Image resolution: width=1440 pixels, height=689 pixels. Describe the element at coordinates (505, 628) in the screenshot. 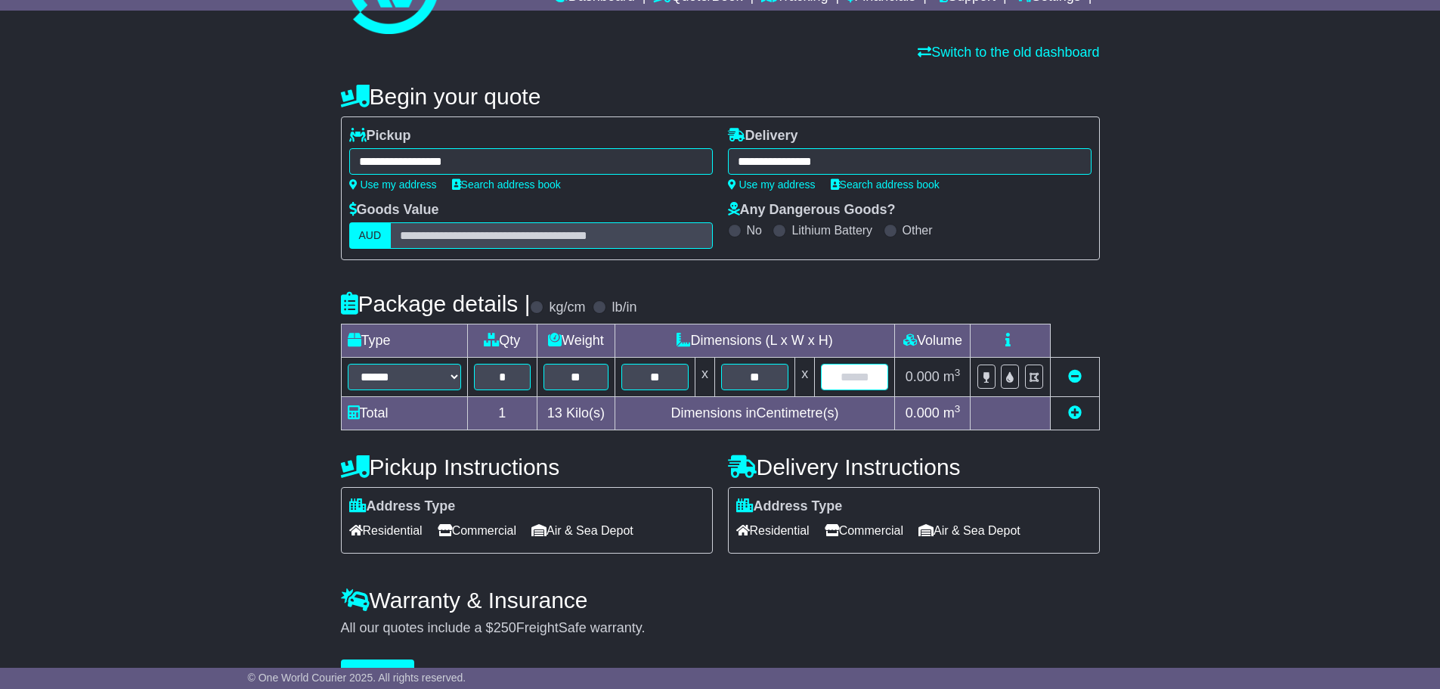

I see `span: 250` at that location.